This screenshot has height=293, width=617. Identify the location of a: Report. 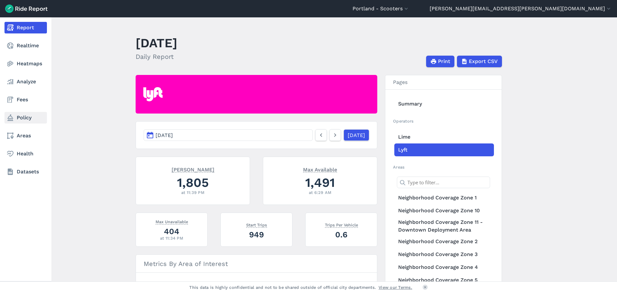
(26, 28).